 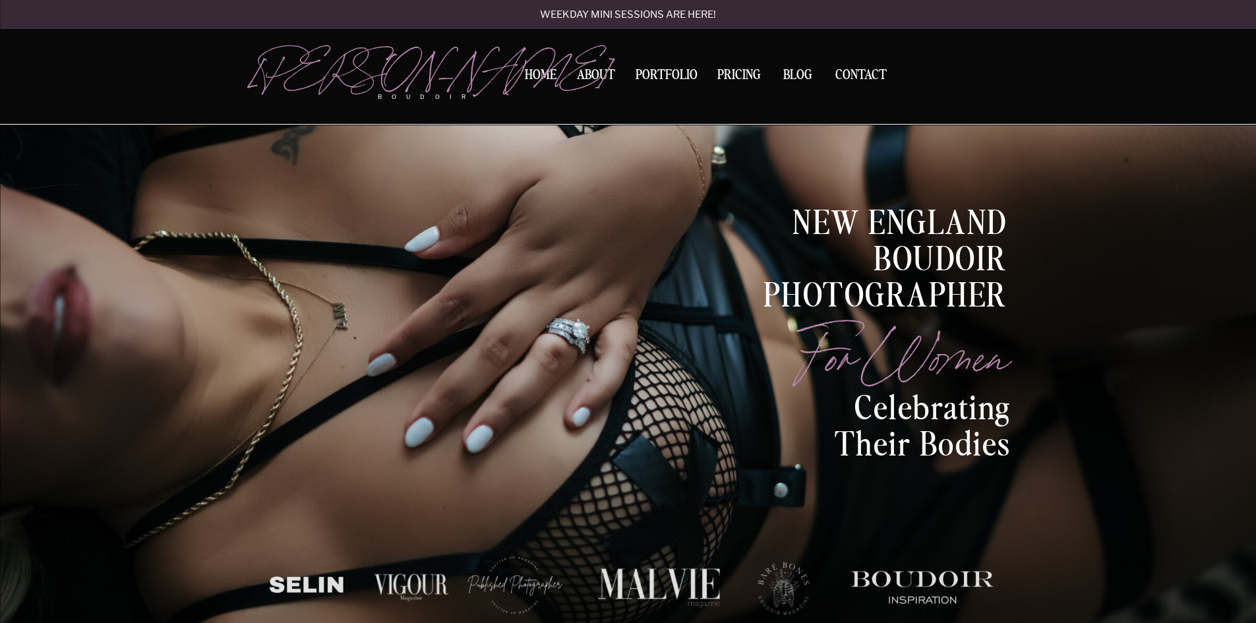 What do you see at coordinates (798, 74) in the screenshot?
I see `a: BLOG` at bounding box center [798, 74].